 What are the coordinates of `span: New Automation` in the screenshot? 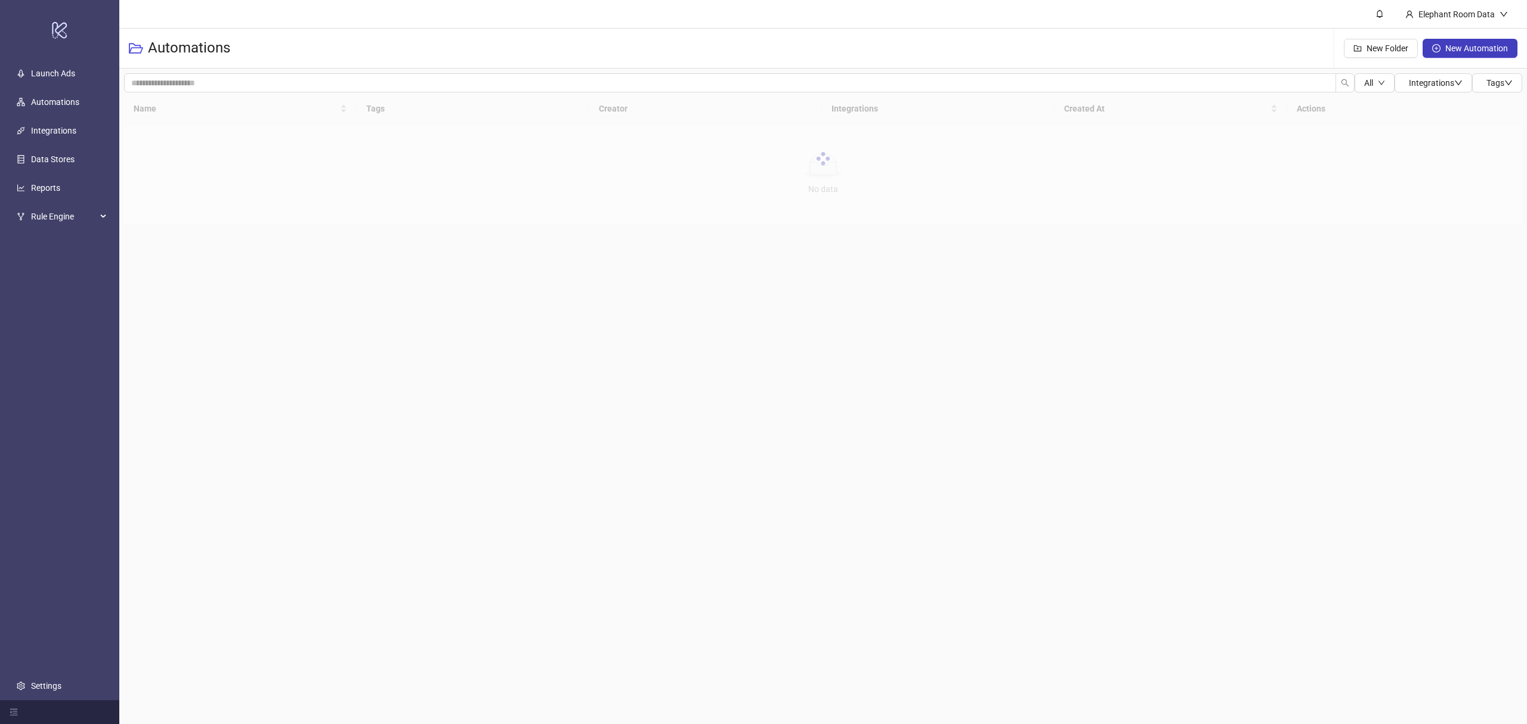 It's located at (1476, 48).